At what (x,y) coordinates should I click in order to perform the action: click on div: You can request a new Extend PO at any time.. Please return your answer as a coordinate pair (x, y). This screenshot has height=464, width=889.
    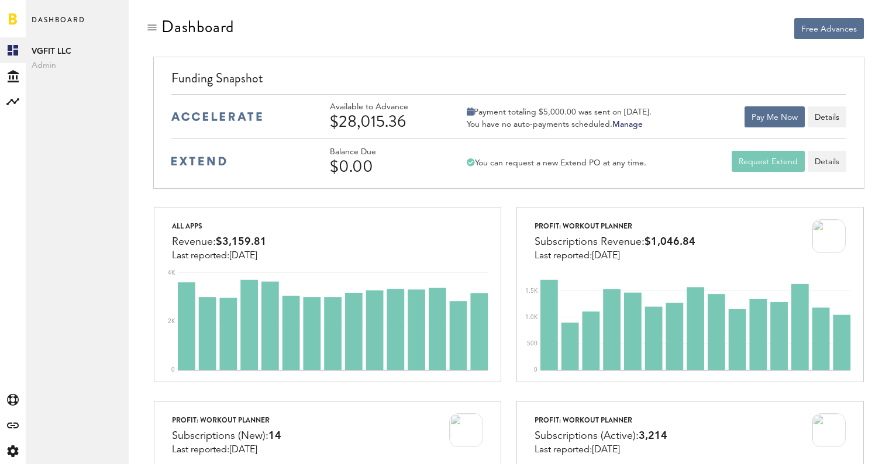
    Looking at the image, I should click on (556, 163).